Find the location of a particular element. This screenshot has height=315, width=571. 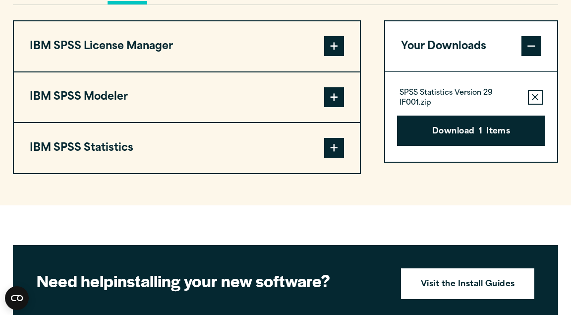

strong: Need help is located at coordinates (75, 280).